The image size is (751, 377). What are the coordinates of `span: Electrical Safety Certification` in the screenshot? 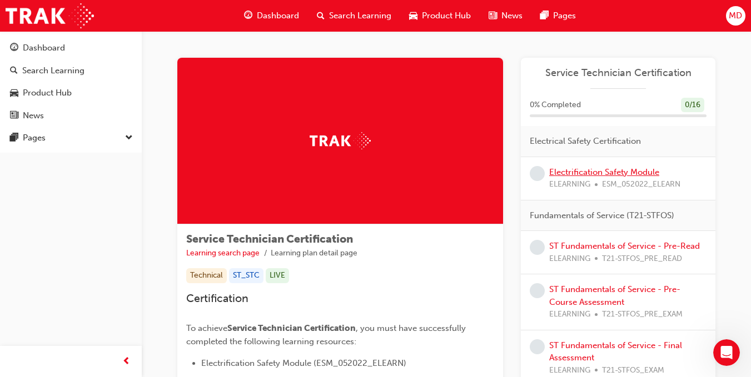 It's located at (585, 141).